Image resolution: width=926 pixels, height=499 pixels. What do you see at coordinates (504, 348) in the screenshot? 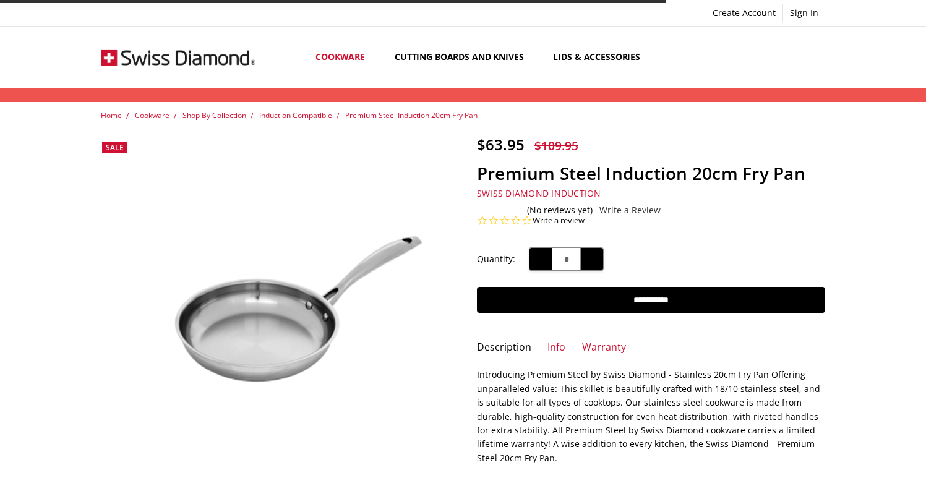
I see `a: Description` at bounding box center [504, 348].